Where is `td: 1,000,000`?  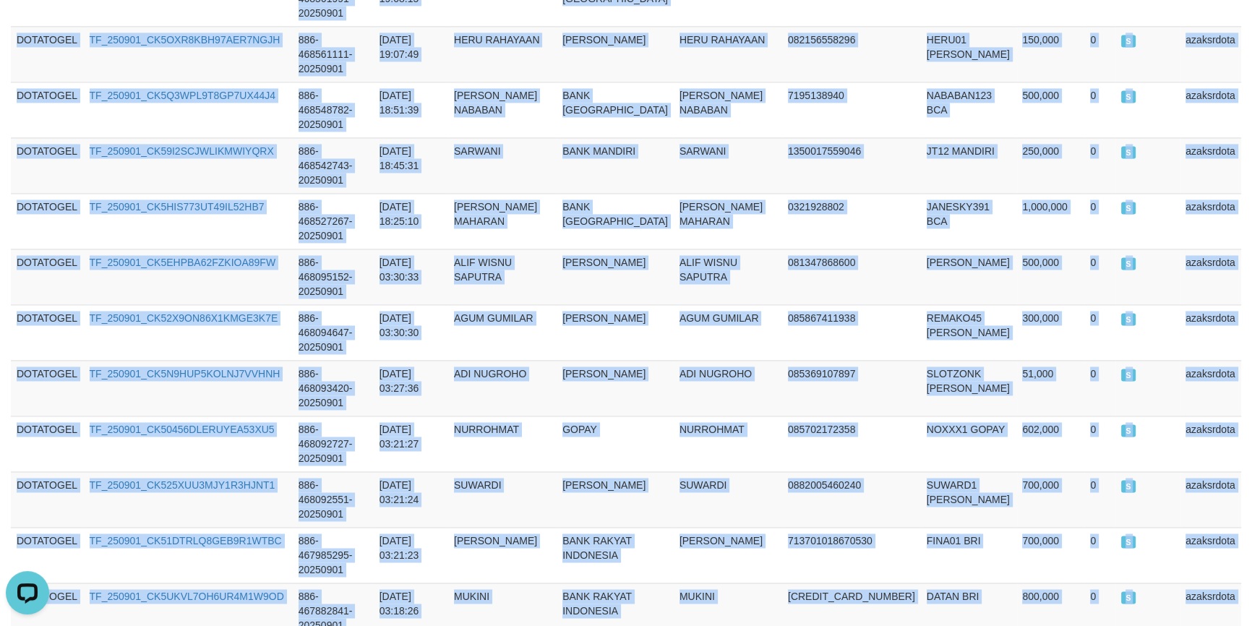 td: 1,000,000 is located at coordinates (1050, 220).